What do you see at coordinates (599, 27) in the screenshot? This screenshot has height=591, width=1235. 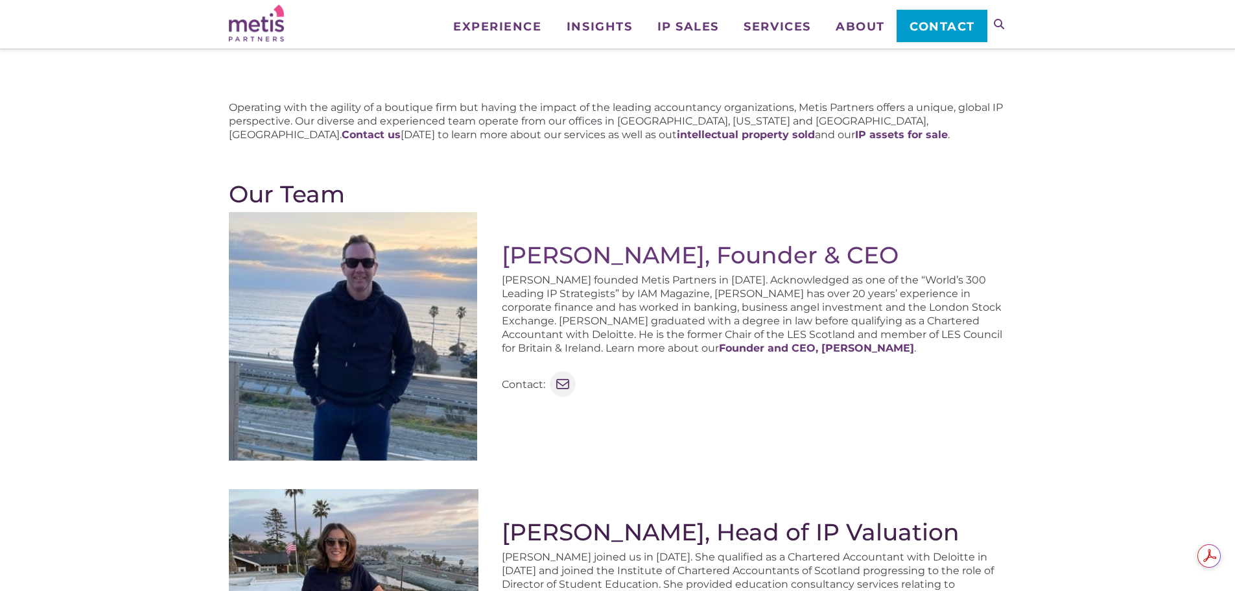 I see `span: Insights` at bounding box center [599, 27].